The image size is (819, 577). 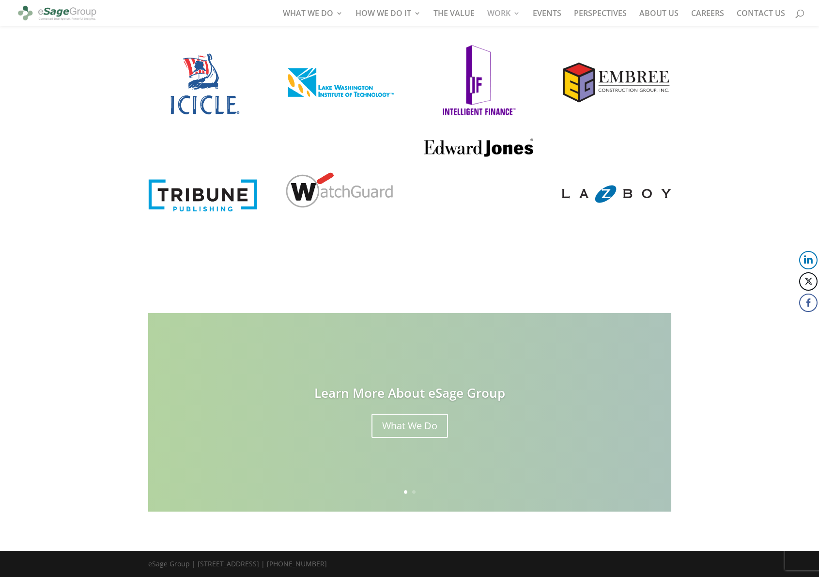 I want to click on a: PERSPECTIVES, so click(x=600, y=18).